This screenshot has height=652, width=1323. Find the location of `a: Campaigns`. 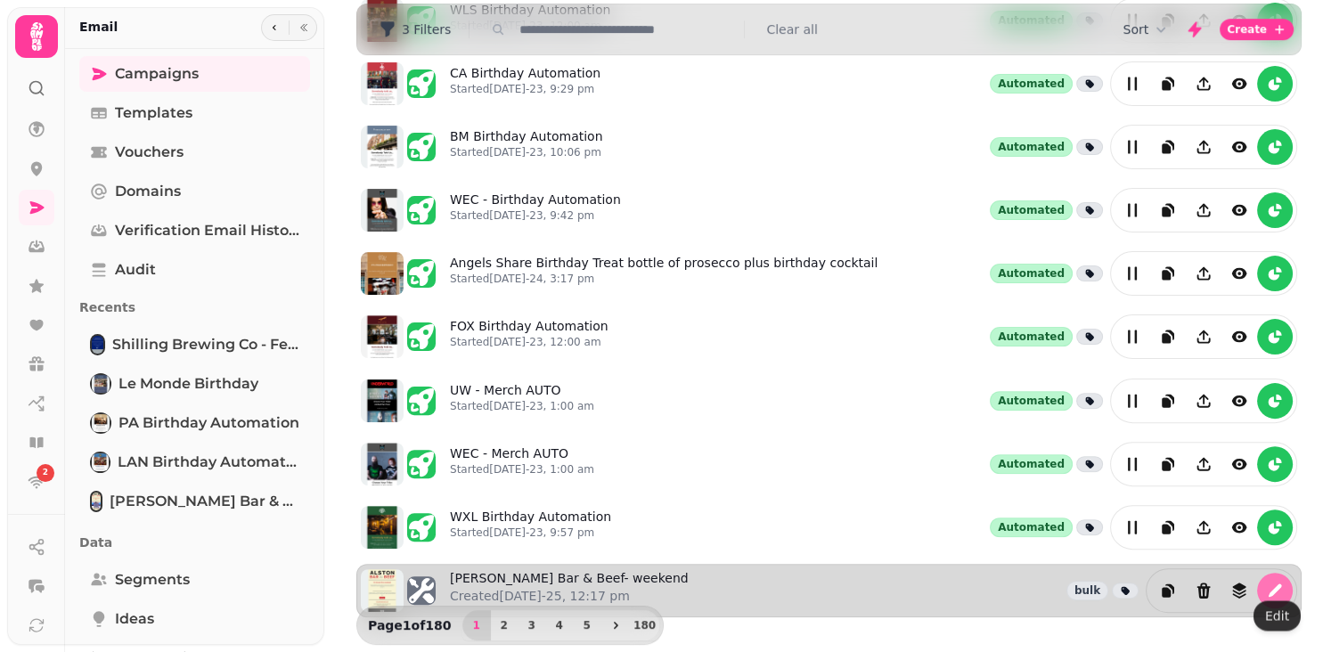

a: Campaigns is located at coordinates (194, 74).